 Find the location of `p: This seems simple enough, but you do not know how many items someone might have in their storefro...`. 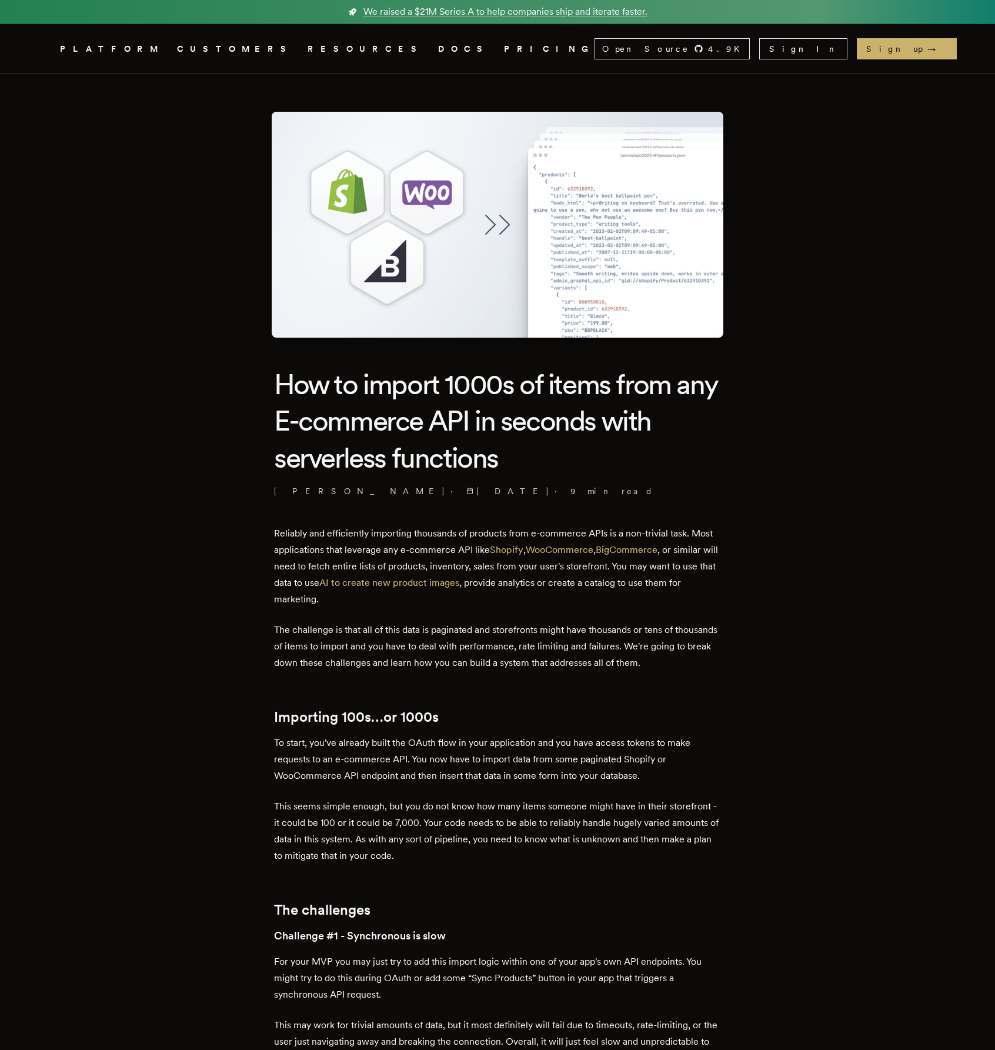

p: This seems simple enough, but you do not know how many items someone might have in their storefro... is located at coordinates (497, 831).